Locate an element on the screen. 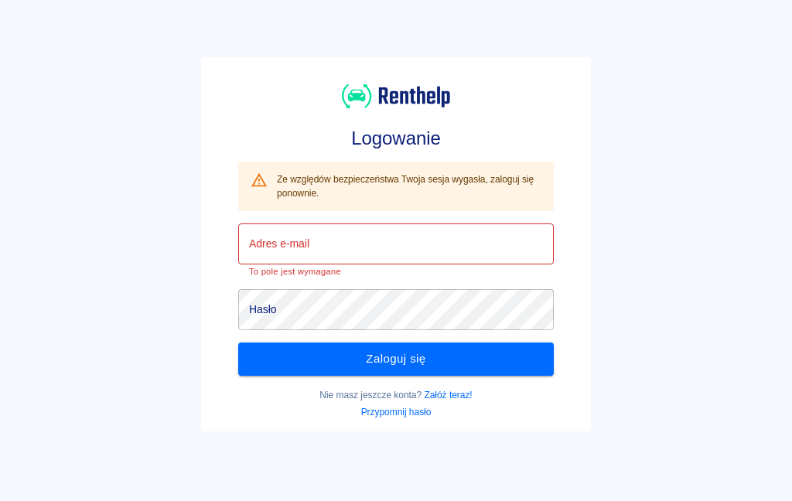 The height and width of the screenshot is (501, 792). p: Nie masz jeszcze konta? is located at coordinates (396, 395).